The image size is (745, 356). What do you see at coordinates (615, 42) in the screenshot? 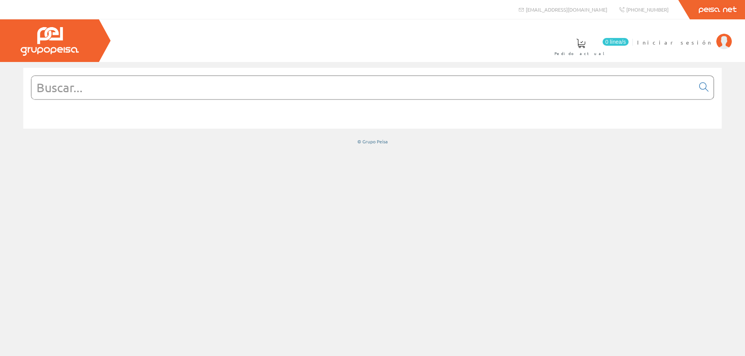
I see `span: 0 línea/s` at bounding box center [615, 42].